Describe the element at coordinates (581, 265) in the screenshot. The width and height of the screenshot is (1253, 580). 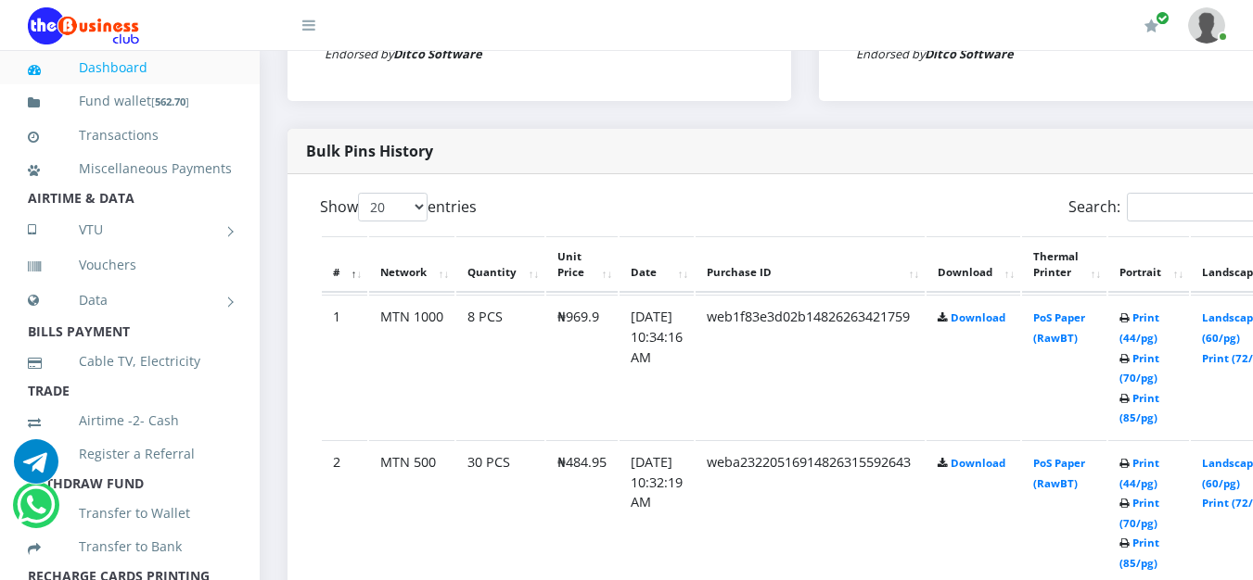
I see `th: Unit Price: activate to sort column ascending` at that location.